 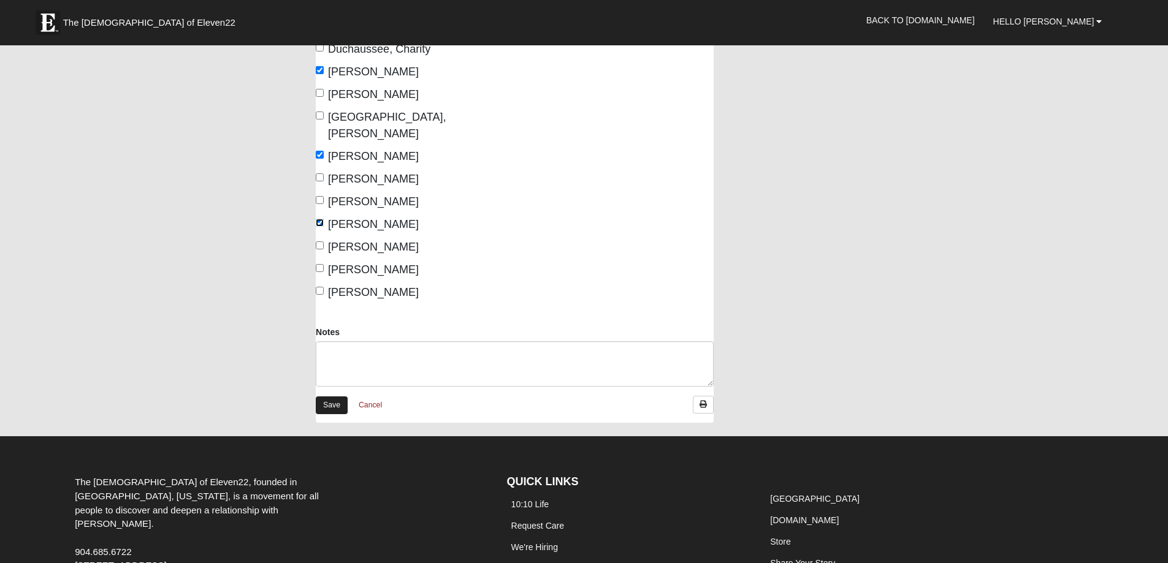 I want to click on a: Print Attendance Roster, so click(x=703, y=405).